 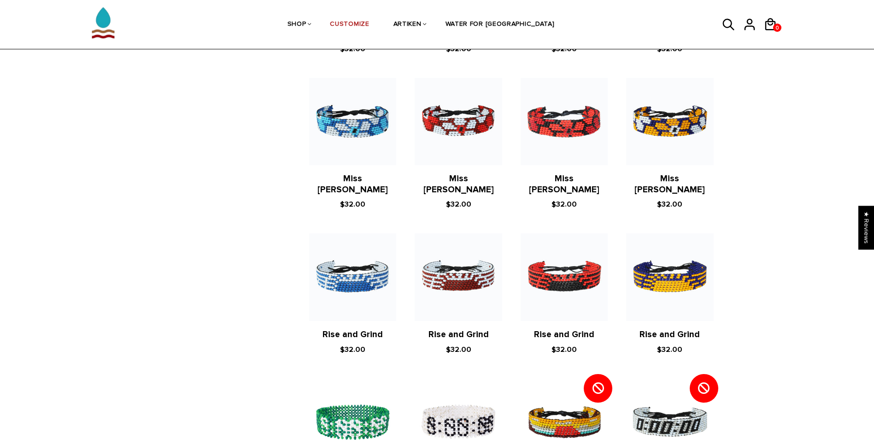 I want to click on a: SHOP, so click(x=297, y=25).